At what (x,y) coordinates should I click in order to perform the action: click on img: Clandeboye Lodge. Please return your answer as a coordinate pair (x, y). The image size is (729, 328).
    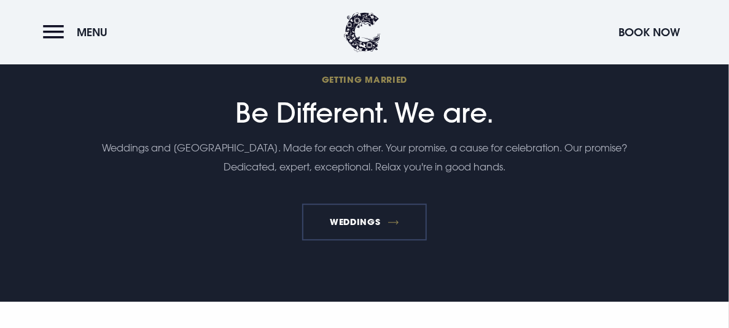
    Looking at the image, I should click on (362, 32).